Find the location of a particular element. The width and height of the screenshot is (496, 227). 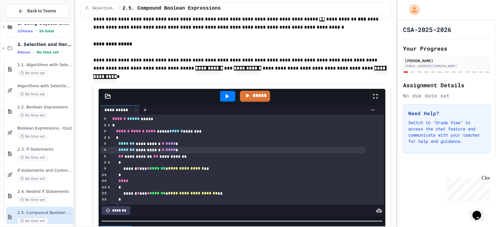

span: 32 items is located at coordinates (25, 31).